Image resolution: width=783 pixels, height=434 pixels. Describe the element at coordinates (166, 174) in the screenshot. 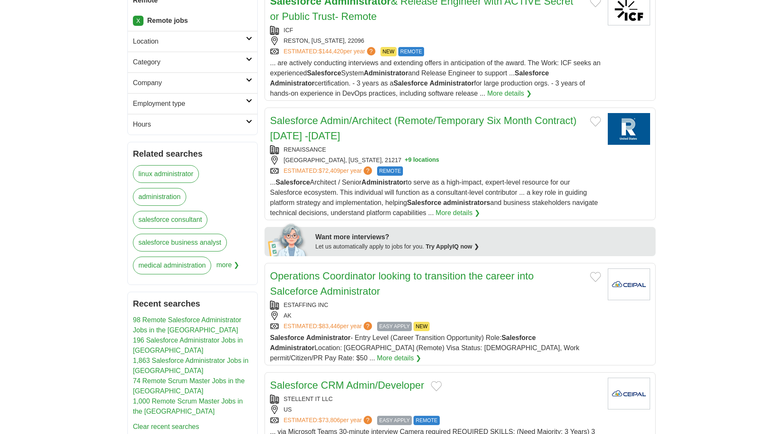

I see `a: linux administrator` at that location.